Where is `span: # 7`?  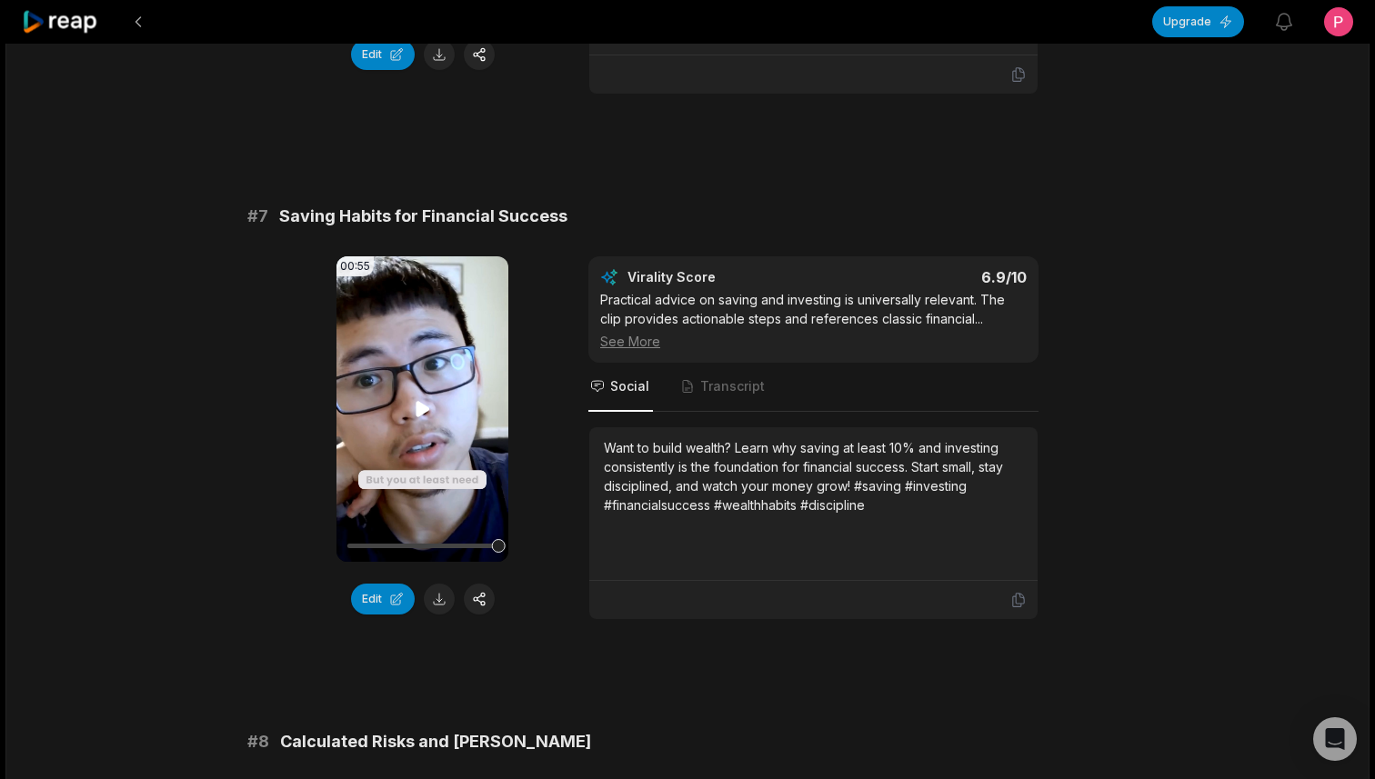
span: # 7 is located at coordinates (257, 216).